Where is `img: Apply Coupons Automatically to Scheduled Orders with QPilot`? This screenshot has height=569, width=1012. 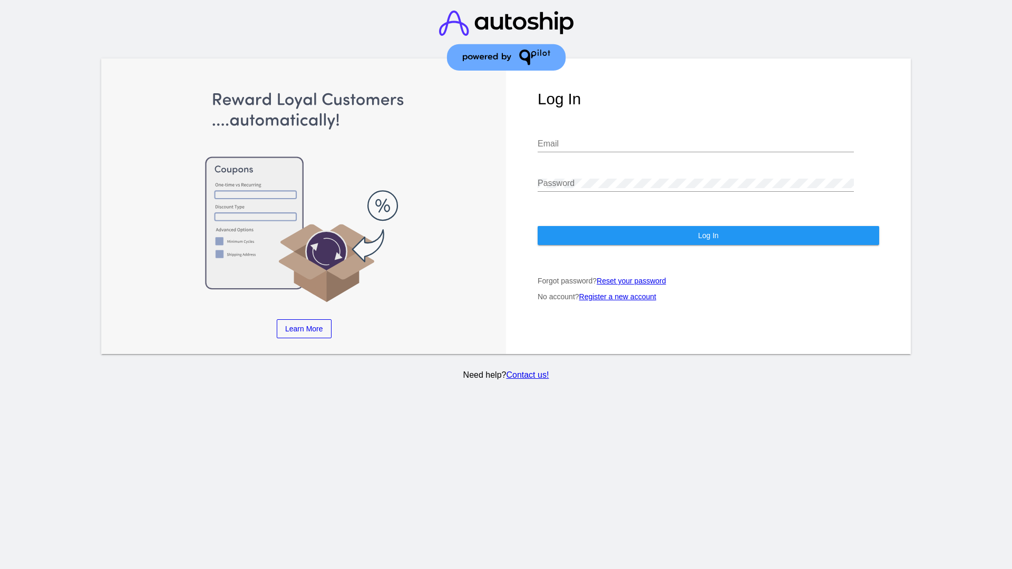
img: Apply Coupons Automatically to Scheduled Orders with QPilot is located at coordinates (304, 197).